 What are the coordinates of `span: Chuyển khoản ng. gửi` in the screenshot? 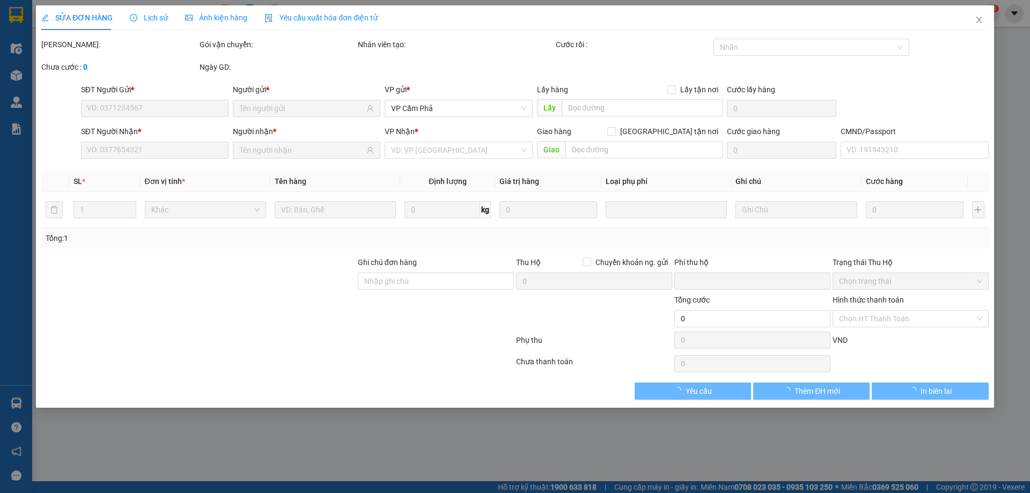 It's located at (631, 262).